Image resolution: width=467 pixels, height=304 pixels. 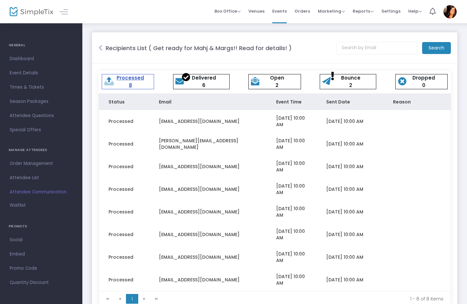 I want to click on span: Marketing, so click(x=331, y=11).